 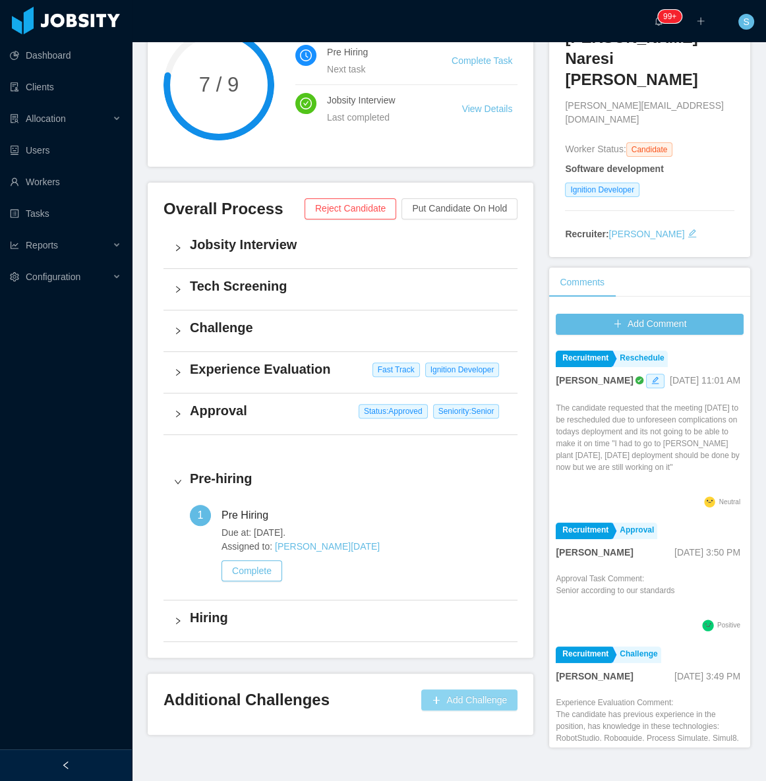 I want to click on div: icon: rightJobsity Interview, so click(x=340, y=248).